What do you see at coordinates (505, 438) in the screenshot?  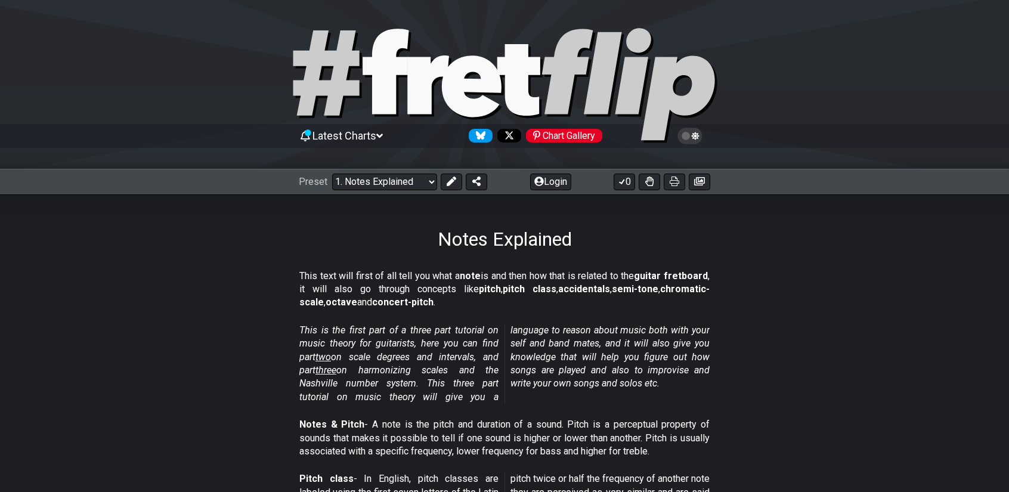 I see `p: - A note is the pitch and duration of a sound. Pitch is a perceptual property of sounds that make...` at bounding box center [505, 438].